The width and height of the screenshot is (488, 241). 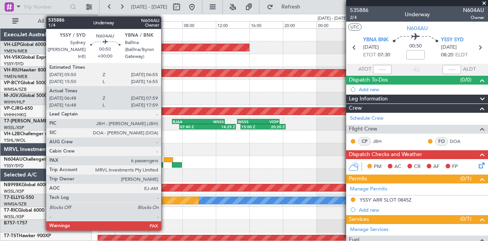 I want to click on a: VH-RIUHawker 800XP, so click(x=28, y=70).